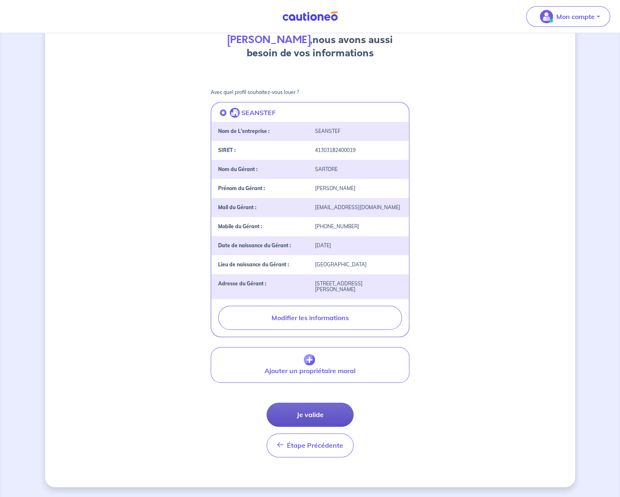  I want to click on p: Avec quel profil souhaitez-vous louer ?, so click(310, 92).